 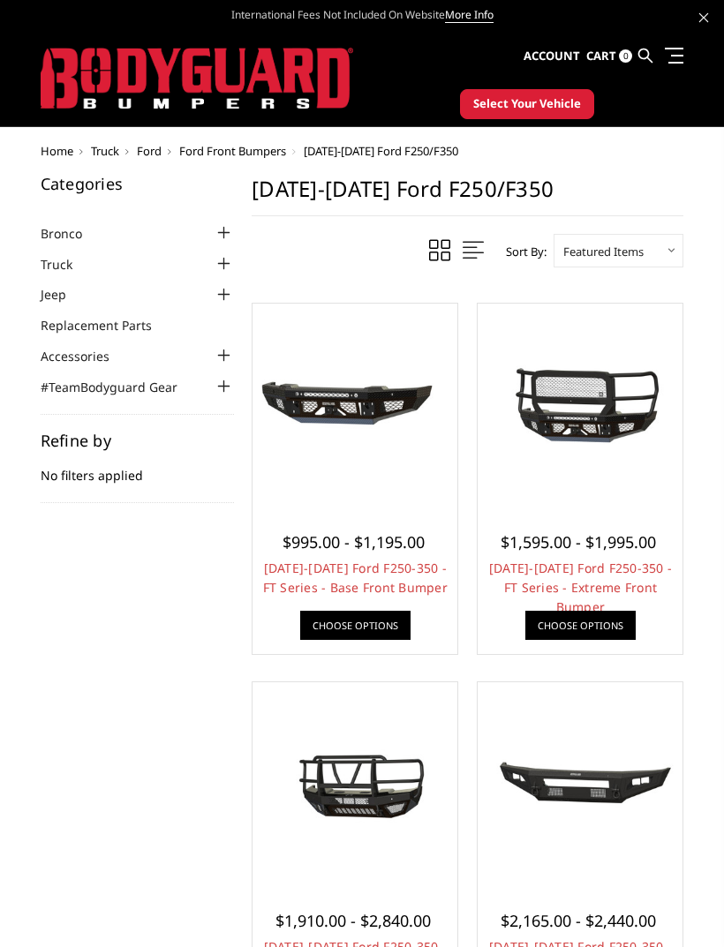 What do you see at coordinates (552, 56) in the screenshot?
I see `span: Account` at bounding box center [552, 56].